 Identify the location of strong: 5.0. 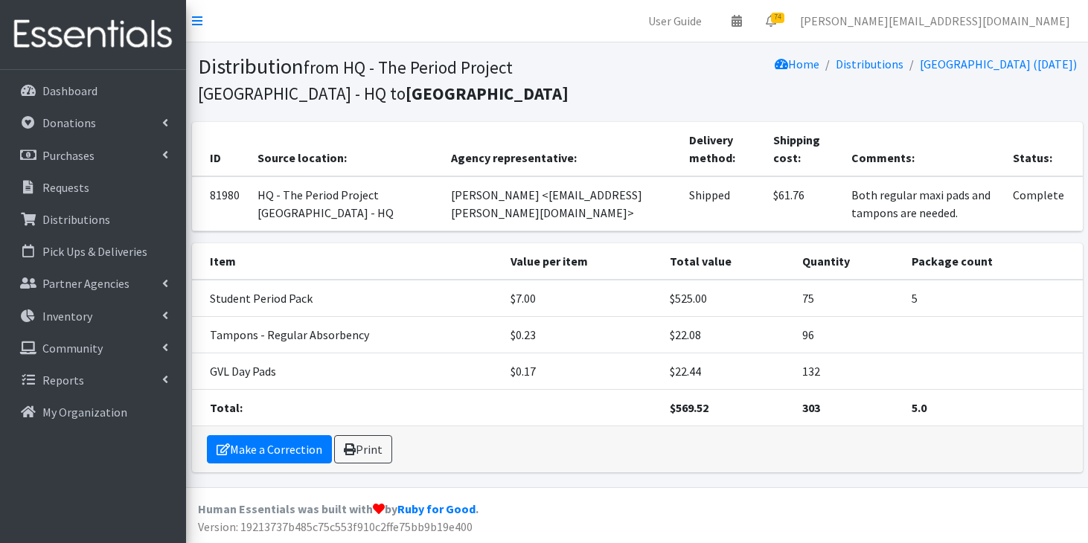
(919, 408).